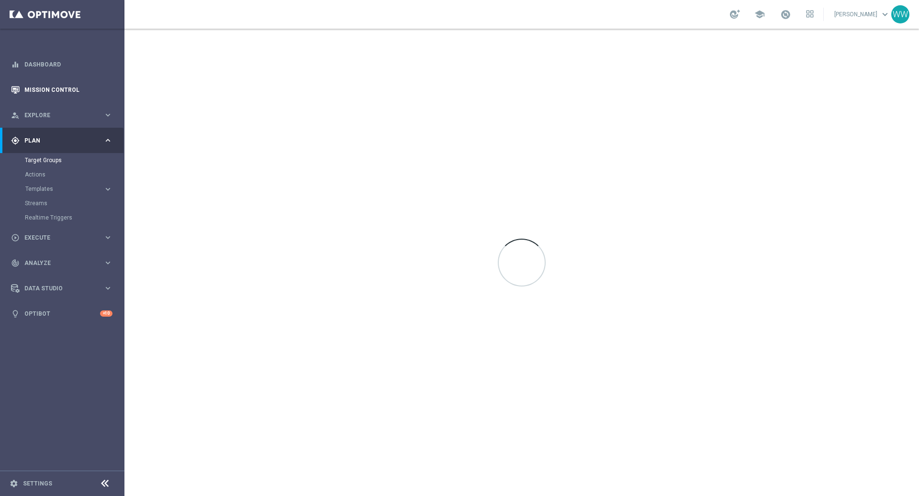 The height and width of the screenshot is (496, 919). Describe the element at coordinates (62, 289) in the screenshot. I see `button: Data Studio keyboard_arrow_right` at that location.